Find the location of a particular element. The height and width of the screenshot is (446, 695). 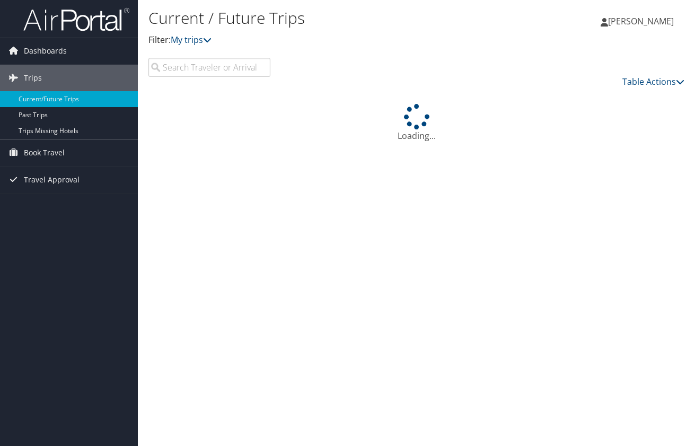

img: airportal-logo.png is located at coordinates (76, 19).